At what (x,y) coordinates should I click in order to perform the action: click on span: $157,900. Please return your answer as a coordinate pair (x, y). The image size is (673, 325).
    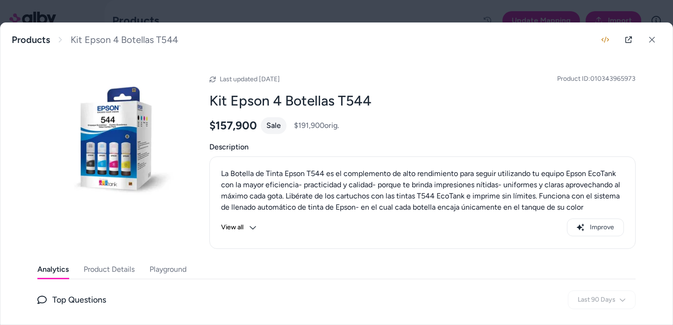
    Looking at the image, I should click on (233, 126).